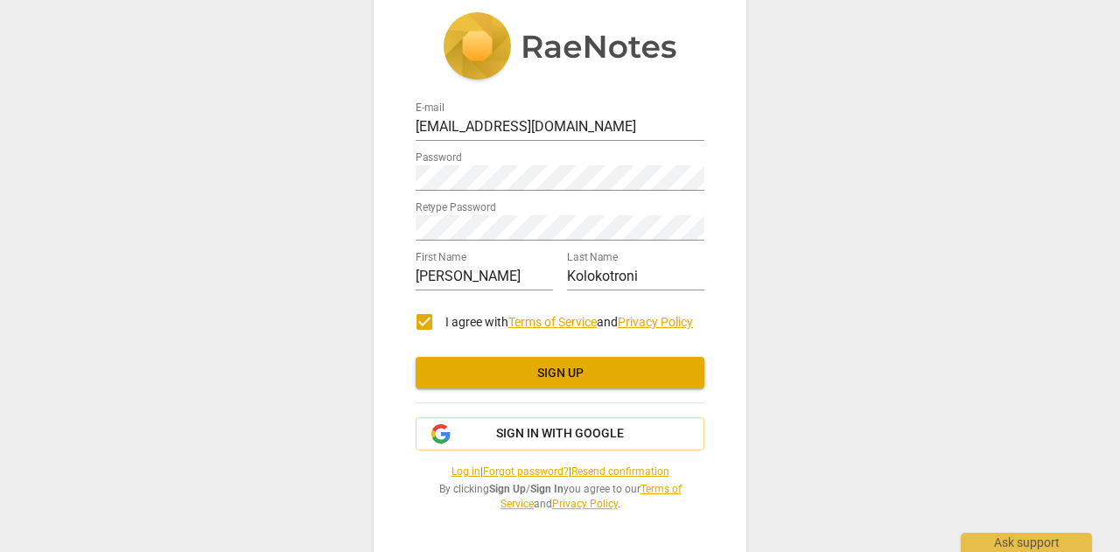 This screenshot has width=1120, height=552. What do you see at coordinates (569, 322) in the screenshot?
I see `span: I agree with and` at bounding box center [569, 322].